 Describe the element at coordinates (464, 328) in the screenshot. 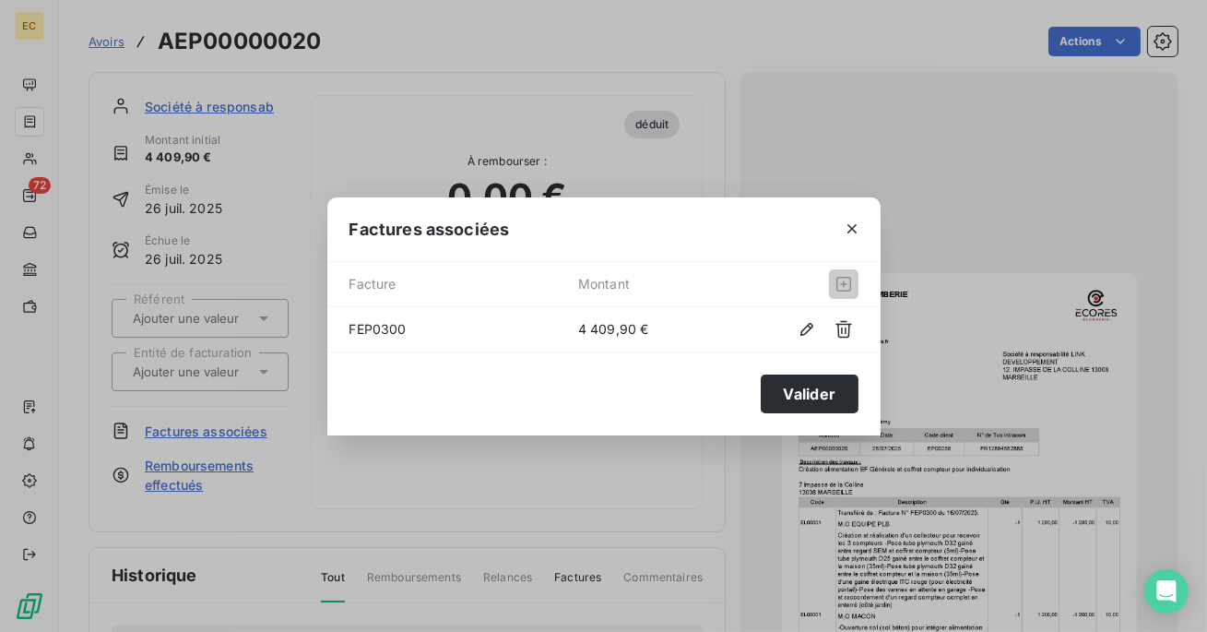

I see `span: FEP0300` at that location.